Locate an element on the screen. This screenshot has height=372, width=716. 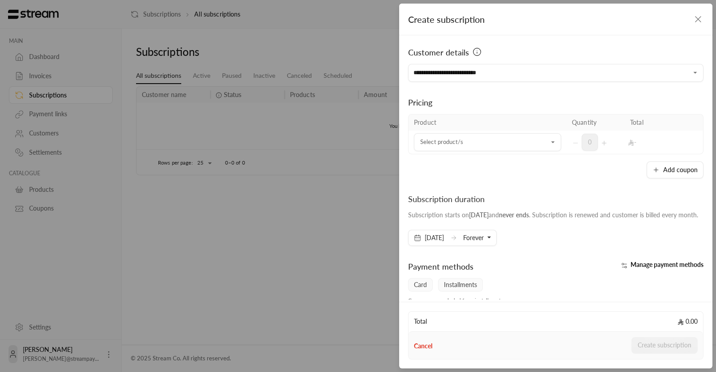
th: Quantity is located at coordinates (596, 123).